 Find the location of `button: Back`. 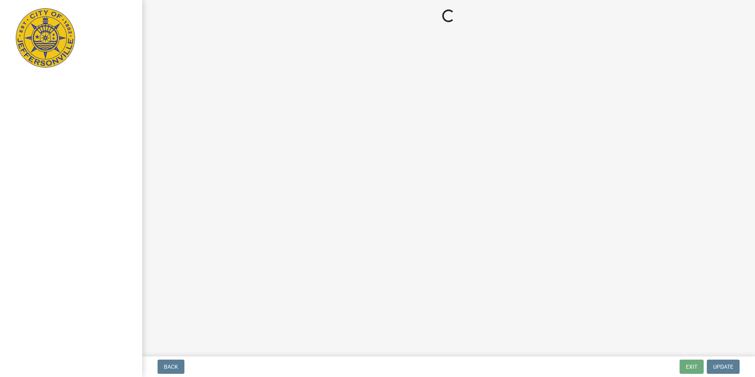

button: Back is located at coordinates (171, 367).